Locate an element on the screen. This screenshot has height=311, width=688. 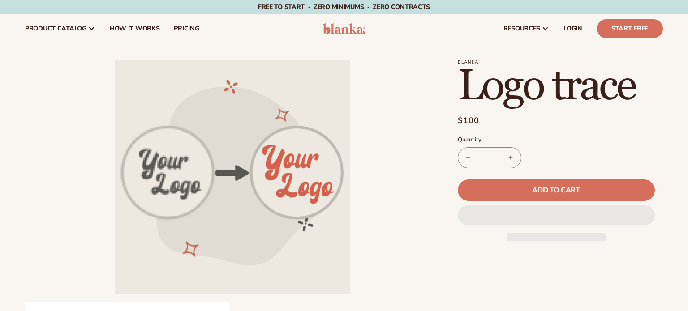
span: Add to cart is located at coordinates (556, 190).